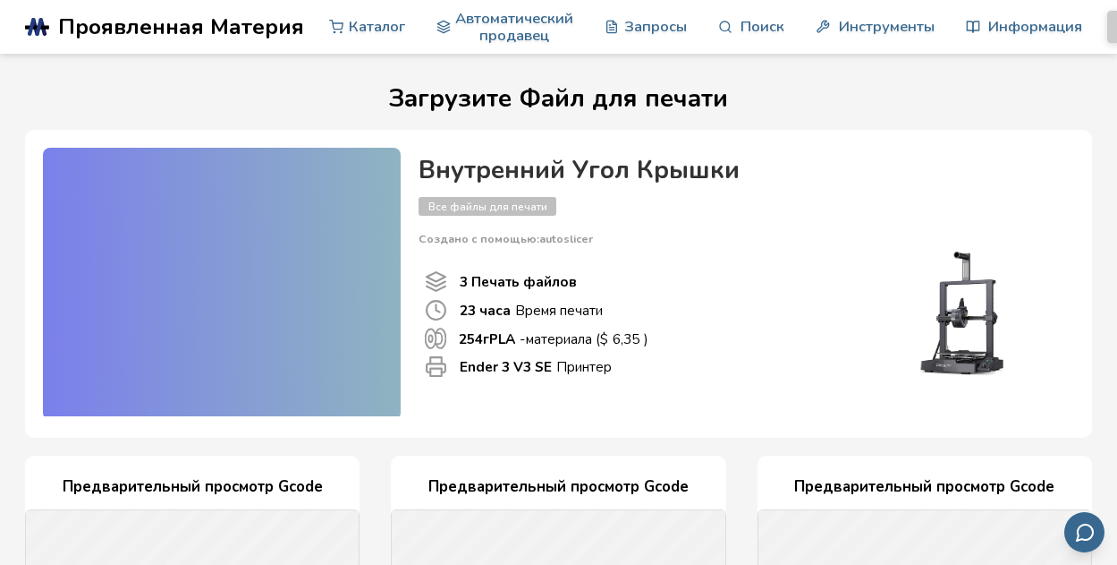 This screenshot has height=565, width=1117. I want to click on ya-tr-span: г, so click(486, 338).